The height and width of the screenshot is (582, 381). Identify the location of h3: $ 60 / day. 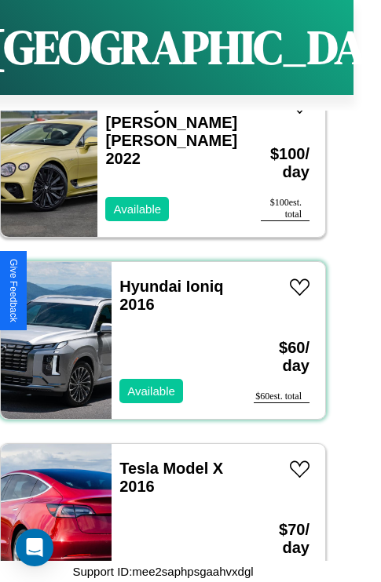
(281, 357).